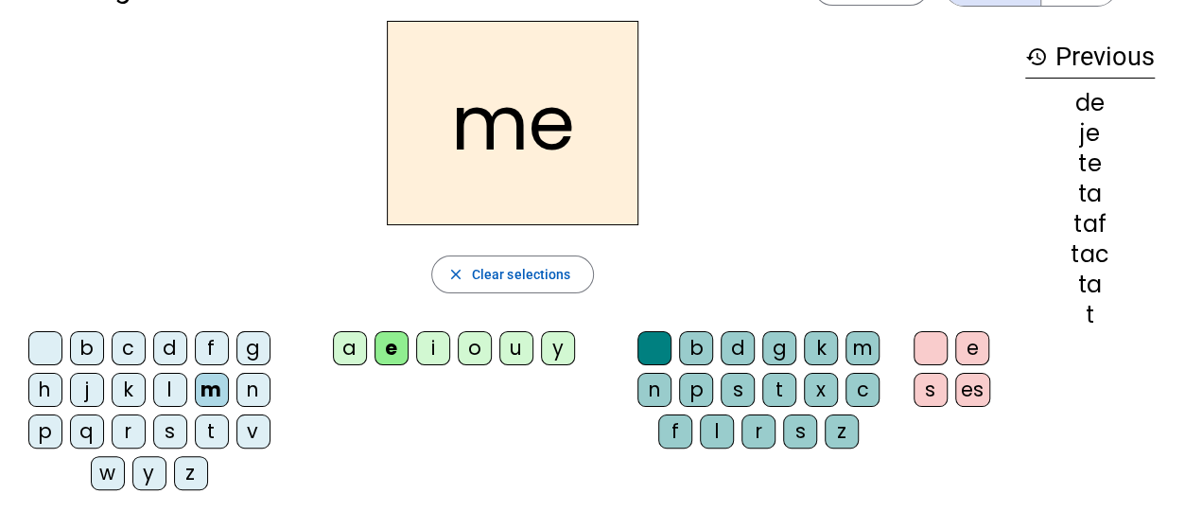  What do you see at coordinates (433, 348) in the screenshot?
I see `div: i` at bounding box center [433, 348].